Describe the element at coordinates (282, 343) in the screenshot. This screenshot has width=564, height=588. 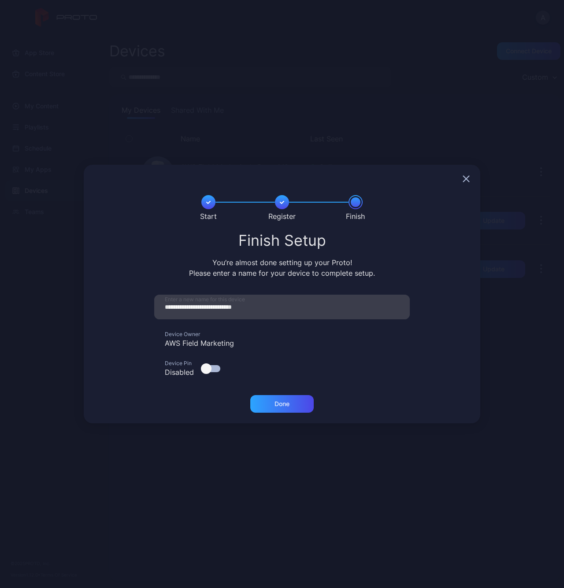
I see `div: AWS Field Marketing` at that location.